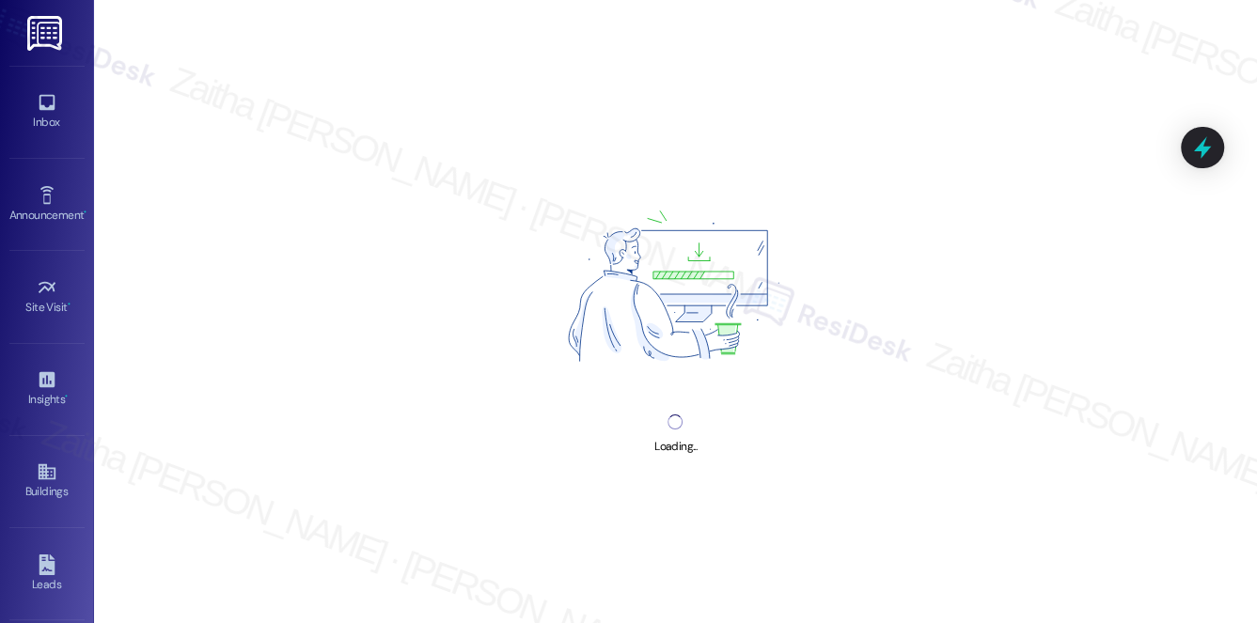 This screenshot has height=623, width=1257. Describe the element at coordinates (46, 33) in the screenshot. I see `img: ResiDesk Logo` at that location.